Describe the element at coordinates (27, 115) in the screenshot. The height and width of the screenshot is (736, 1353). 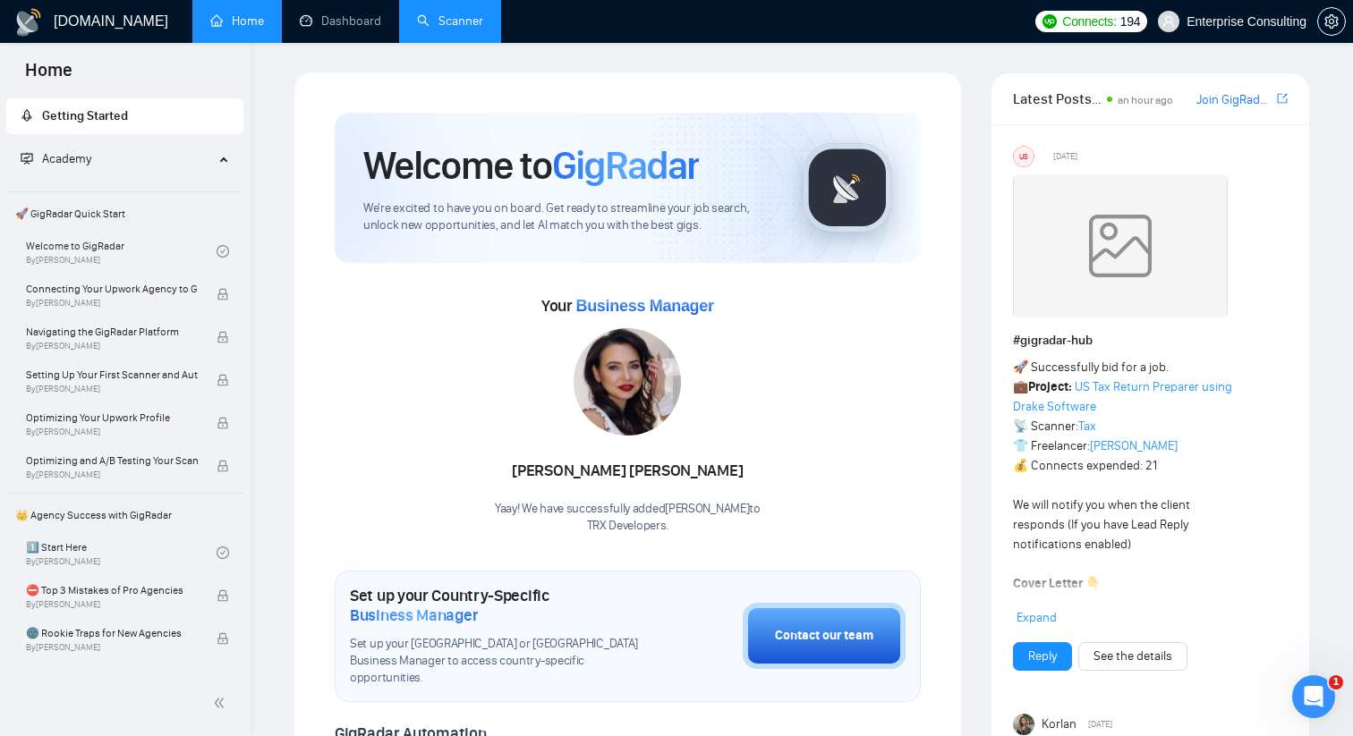
I see `span: rocket` at that location.